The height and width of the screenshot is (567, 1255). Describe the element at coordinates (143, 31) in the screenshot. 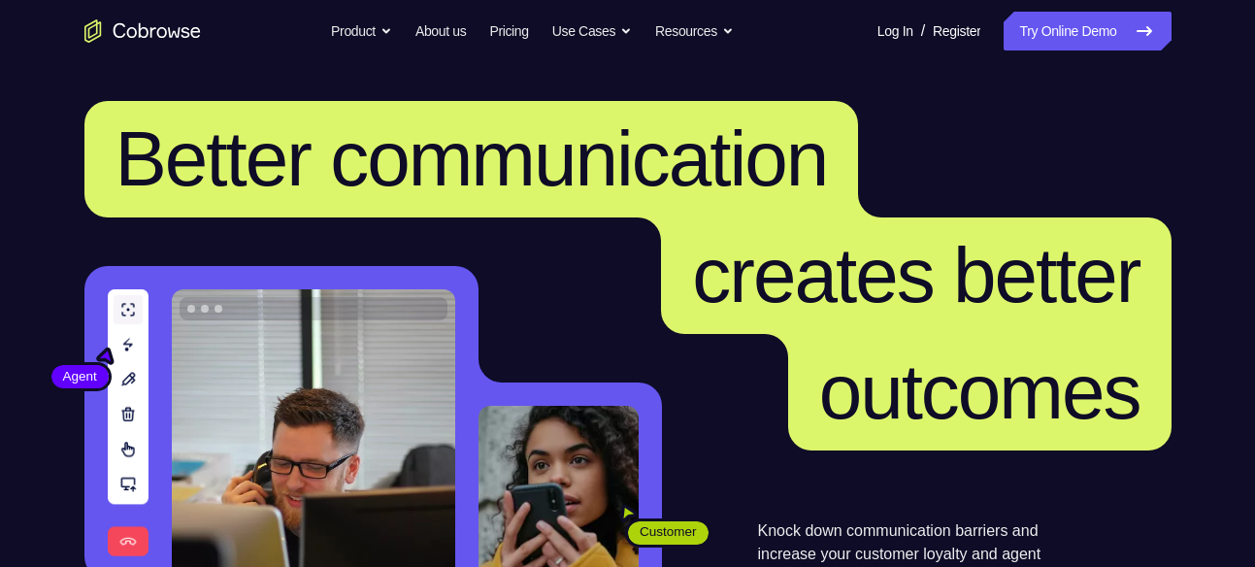

I see `a: Go to the home page` at that location.